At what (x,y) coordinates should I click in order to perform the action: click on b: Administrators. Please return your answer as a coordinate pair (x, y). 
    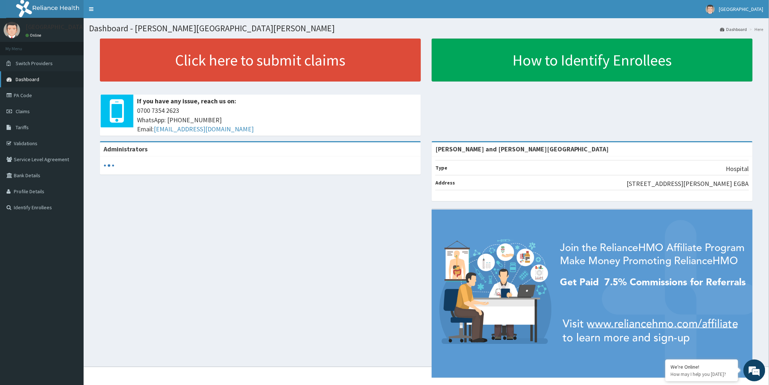
    Looking at the image, I should click on (125, 149).